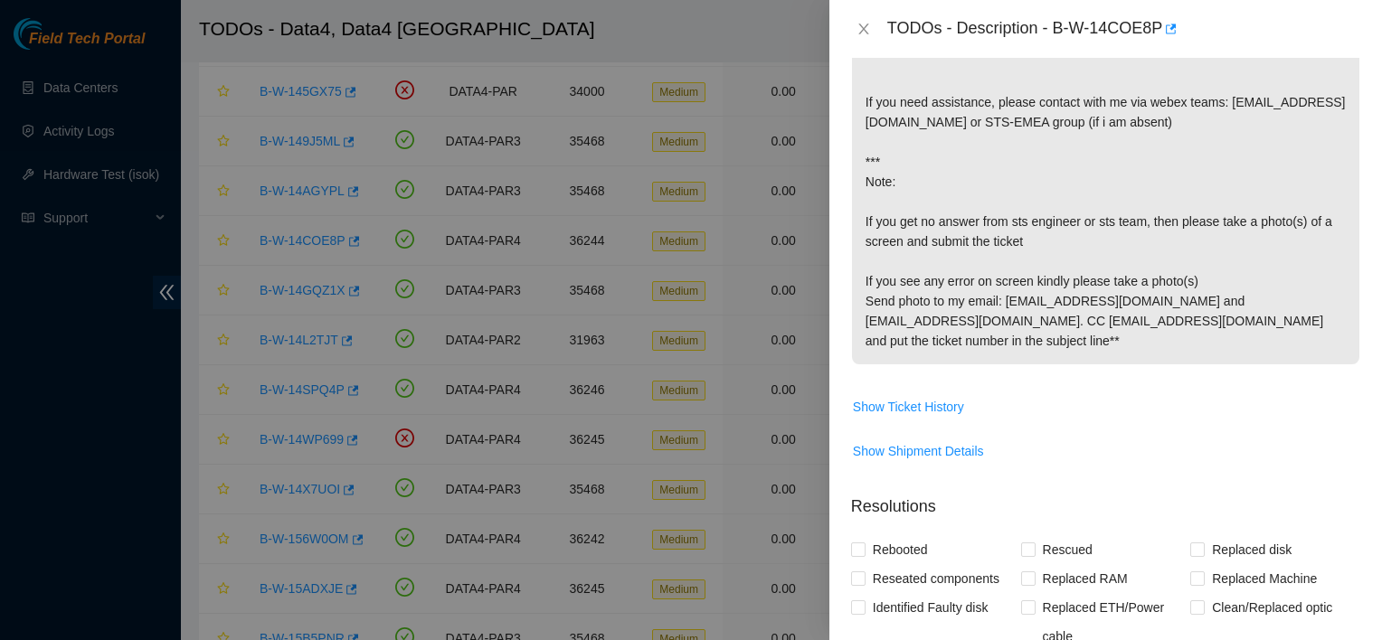  Describe the element at coordinates (930, 608) in the screenshot. I see `span: Identified Faulty disk` at that location.